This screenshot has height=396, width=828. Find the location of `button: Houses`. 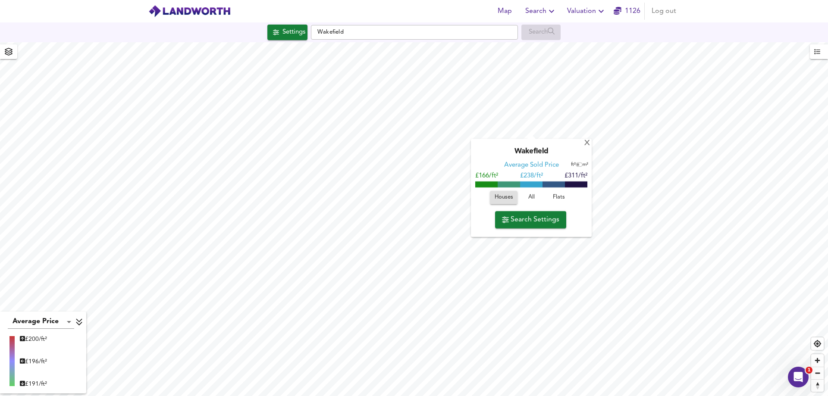

button: Houses is located at coordinates (503, 197).